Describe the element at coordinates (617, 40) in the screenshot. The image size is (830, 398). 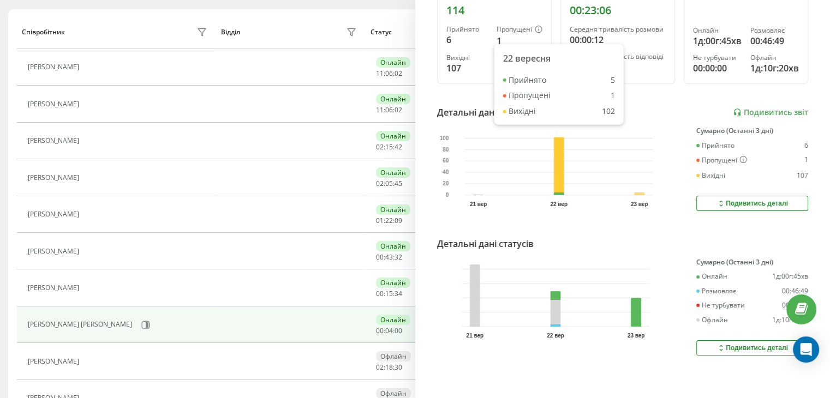
I see `div: 00:00:12` at that location.